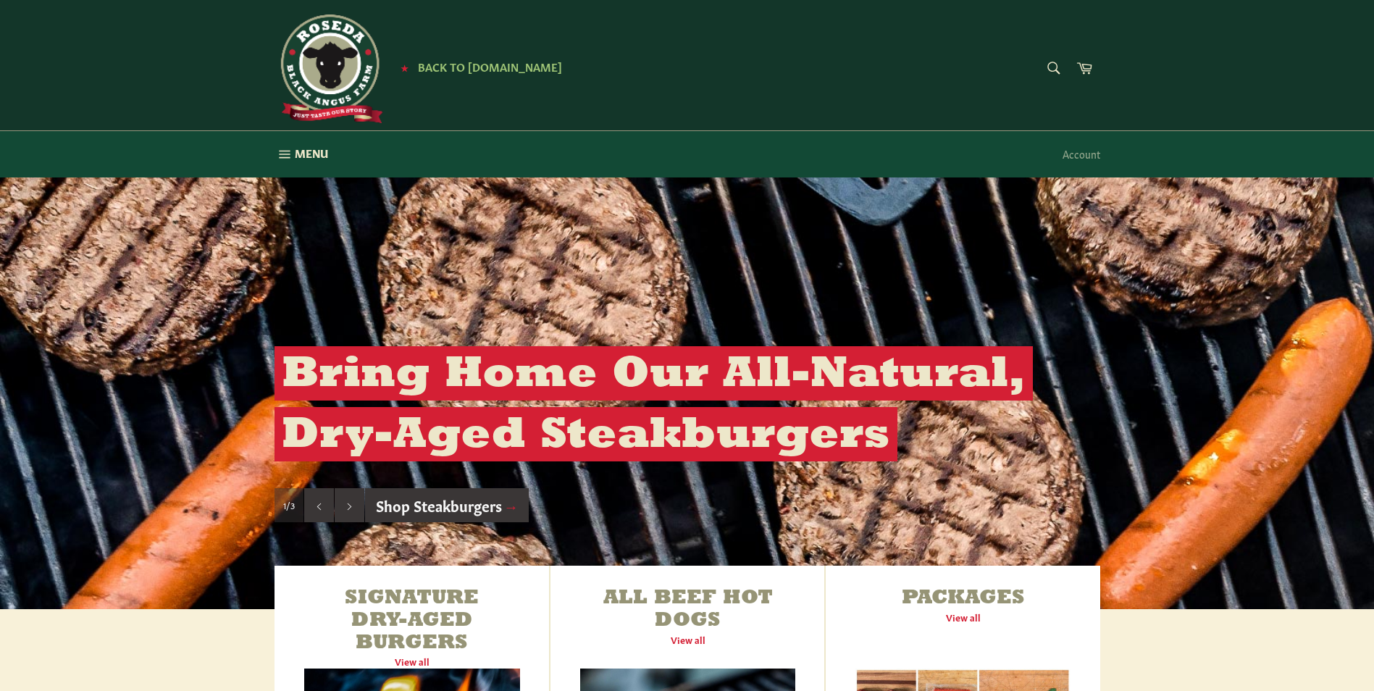 This screenshot has height=691, width=1374. I want to click on div: Slide 1, current, so click(289, 506).